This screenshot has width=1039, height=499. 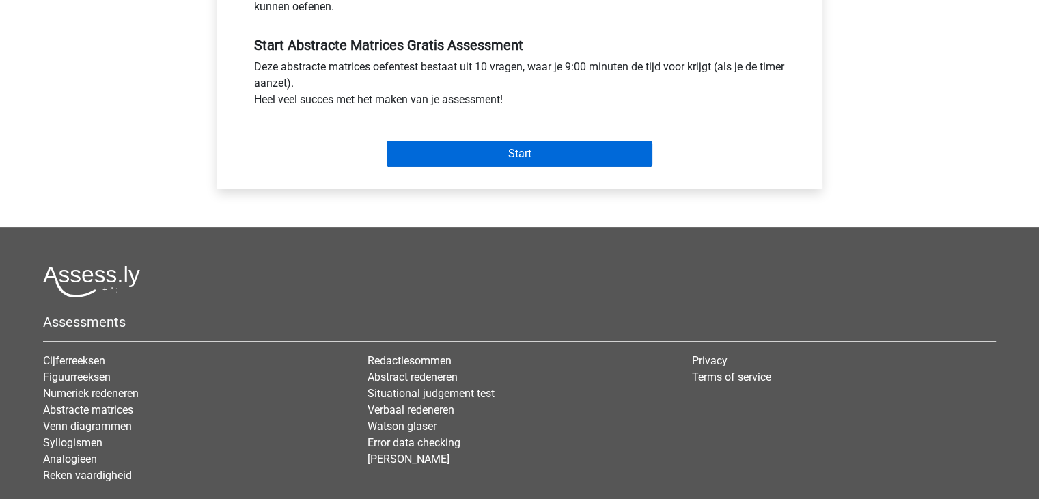 What do you see at coordinates (519, 154) in the screenshot?
I see `input: Start` at bounding box center [519, 154].